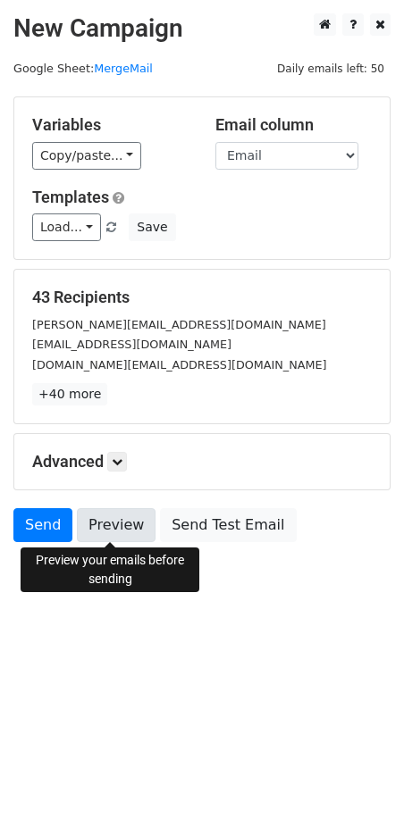  Describe the element at coordinates (83, 68) in the screenshot. I see `small: Google Sheet:` at that location.